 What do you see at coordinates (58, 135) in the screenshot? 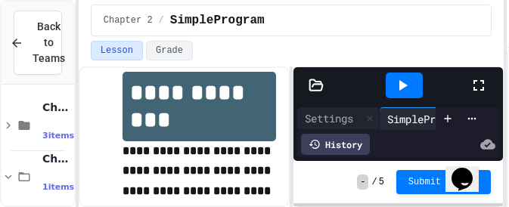
I see `span: 3 items` at bounding box center [58, 135].